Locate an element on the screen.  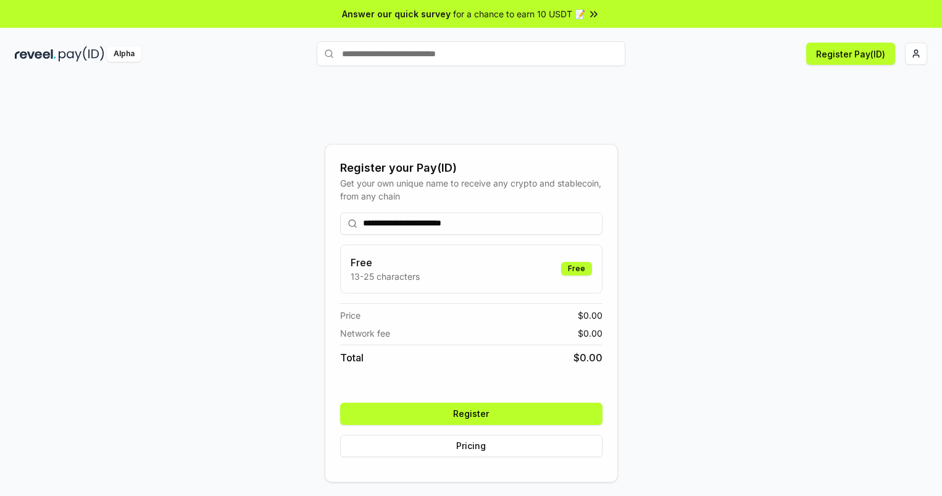
button: Pricing is located at coordinates (471, 446).